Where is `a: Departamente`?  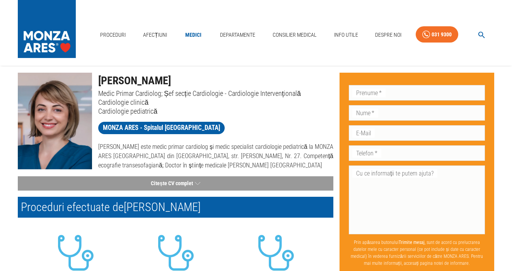
a: Departamente is located at coordinates (238, 35).